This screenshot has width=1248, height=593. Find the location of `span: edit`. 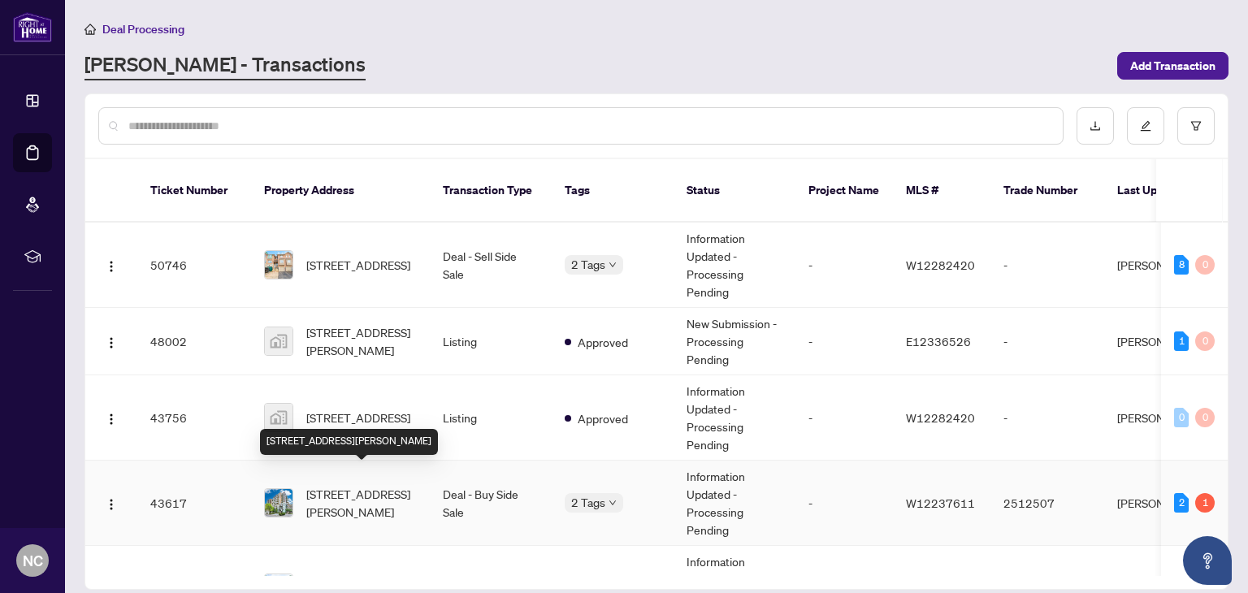

span: edit is located at coordinates (1146, 126).